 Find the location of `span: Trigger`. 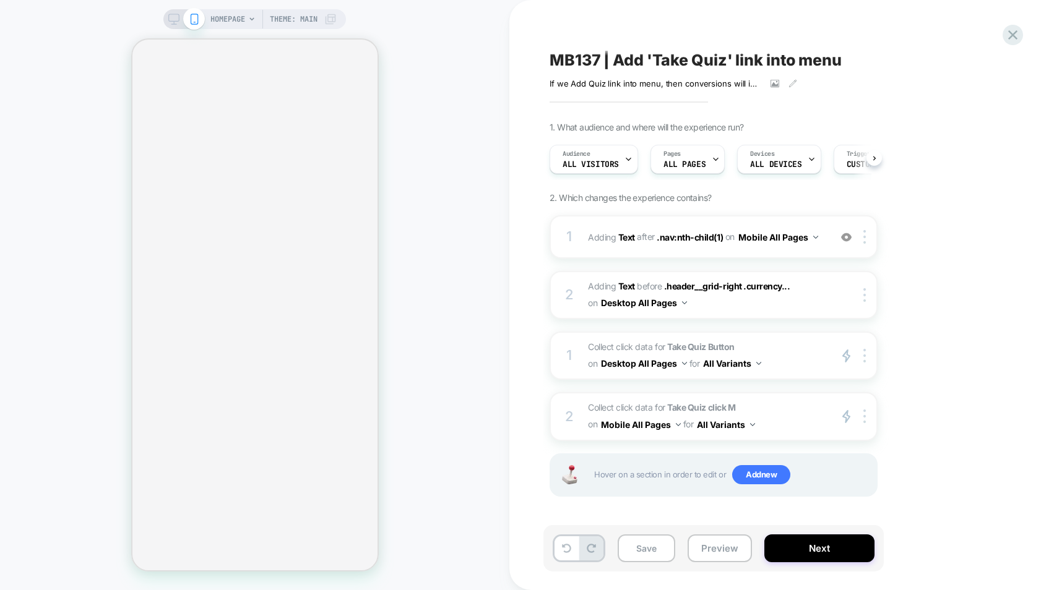

span: Trigger is located at coordinates (858, 154).